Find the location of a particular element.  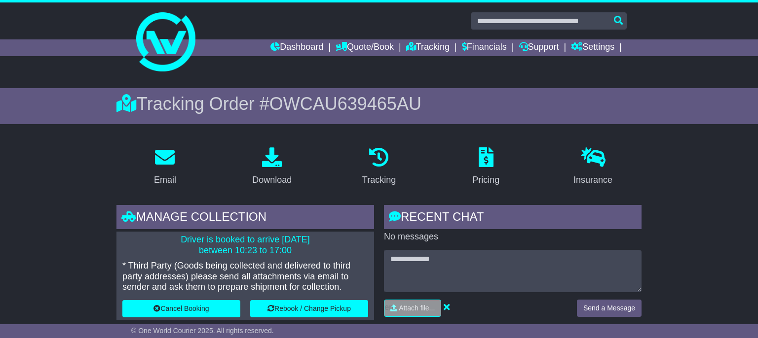

a: Insurance is located at coordinates (593, 167).